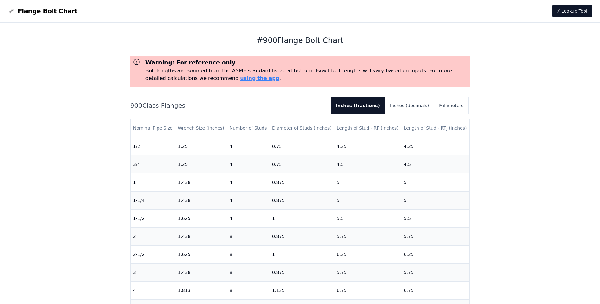 The width and height of the screenshot is (600, 304). What do you see at coordinates (153, 272) in the screenshot?
I see `td: 3` at bounding box center [153, 272].